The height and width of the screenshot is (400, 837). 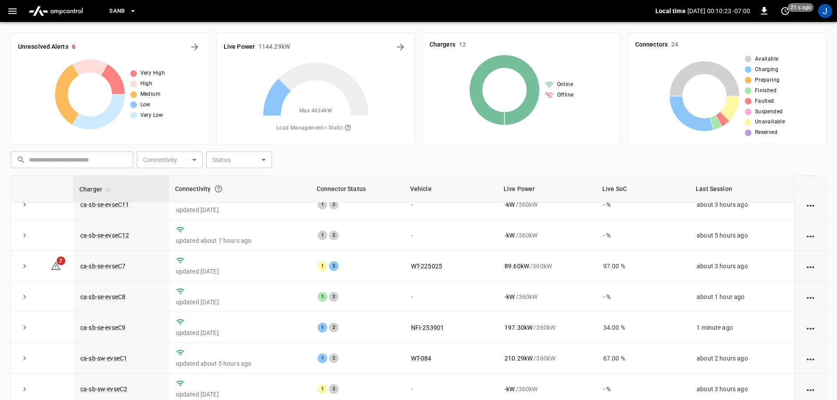 What do you see at coordinates (770, 122) in the screenshot?
I see `span: Unavailable` at bounding box center [770, 122].